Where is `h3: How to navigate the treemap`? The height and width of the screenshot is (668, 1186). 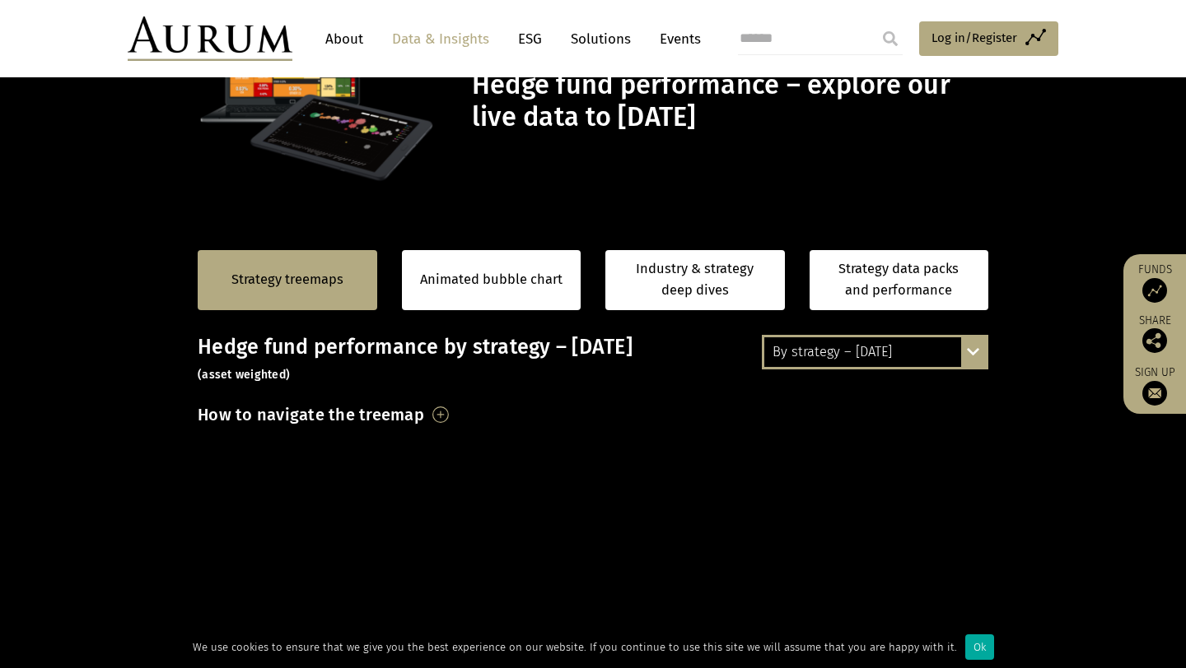
h3: How to navigate the treemap is located at coordinates (310, 415).